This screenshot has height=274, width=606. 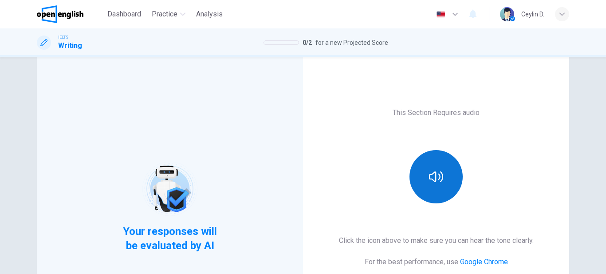 I want to click on span: Dashboard, so click(x=124, y=14).